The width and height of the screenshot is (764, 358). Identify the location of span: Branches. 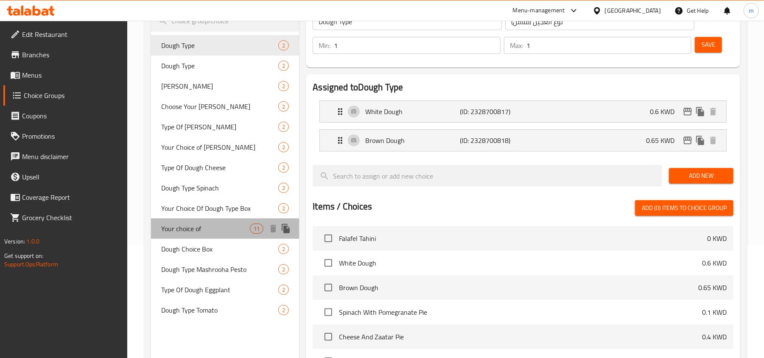
(71, 55).